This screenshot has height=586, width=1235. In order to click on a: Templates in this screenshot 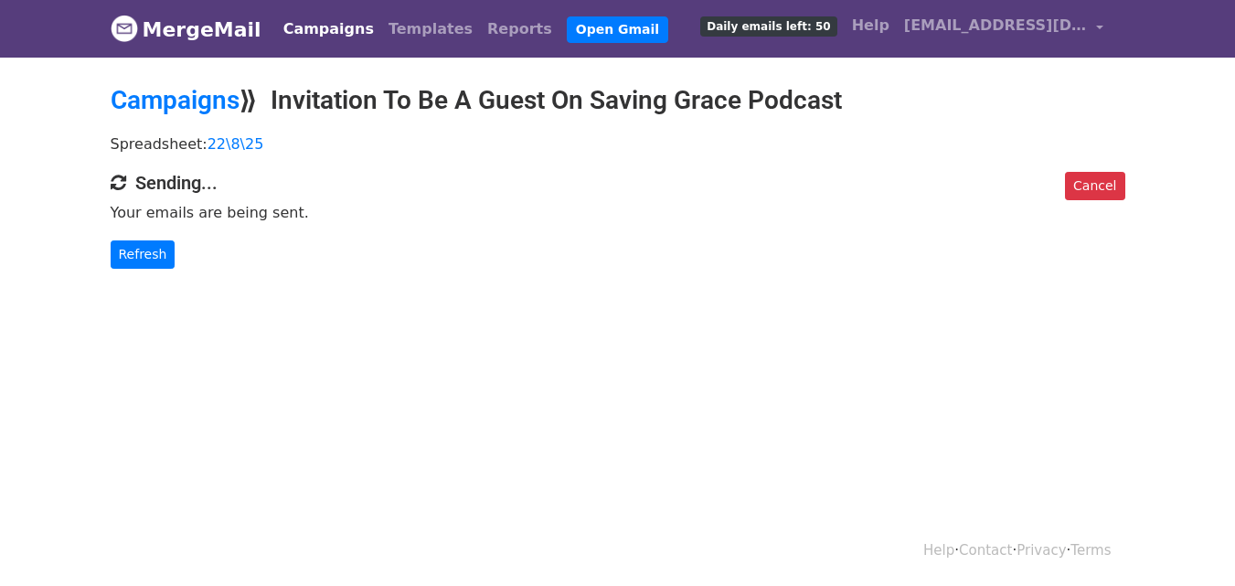, I will do `click(430, 29)`.